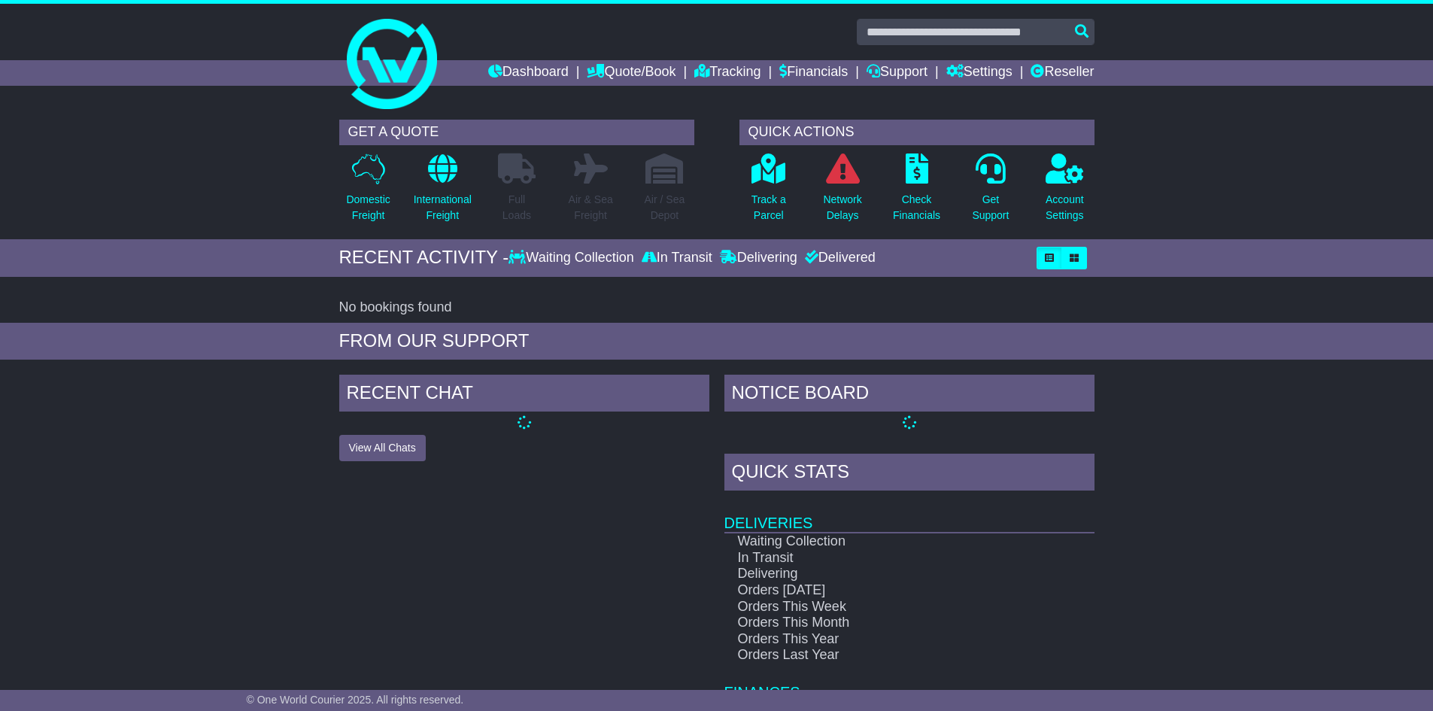 Image resolution: width=1433 pixels, height=711 pixels. Describe the element at coordinates (442, 208) in the screenshot. I see `p: International Freight` at that location.